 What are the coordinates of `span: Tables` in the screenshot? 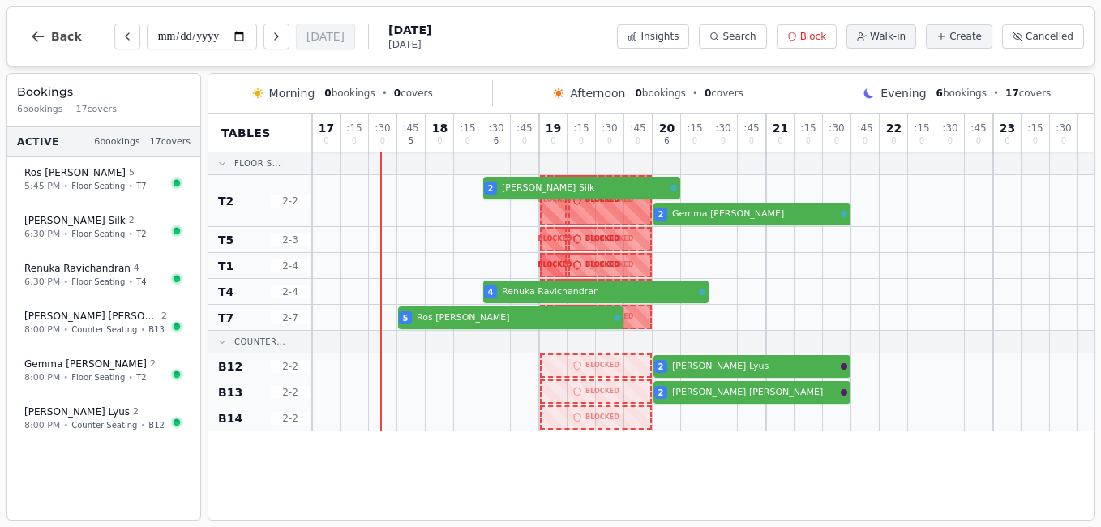 It's located at (246, 133).